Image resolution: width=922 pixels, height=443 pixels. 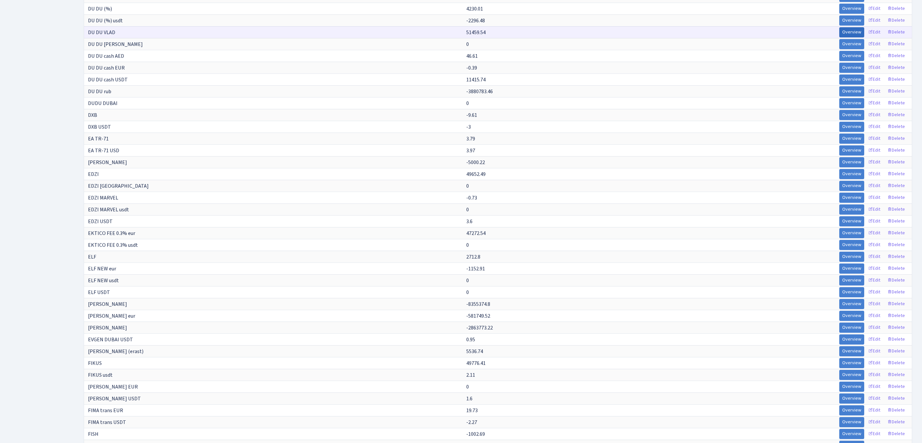 I want to click on span: FIMA trans EUR, so click(x=105, y=411).